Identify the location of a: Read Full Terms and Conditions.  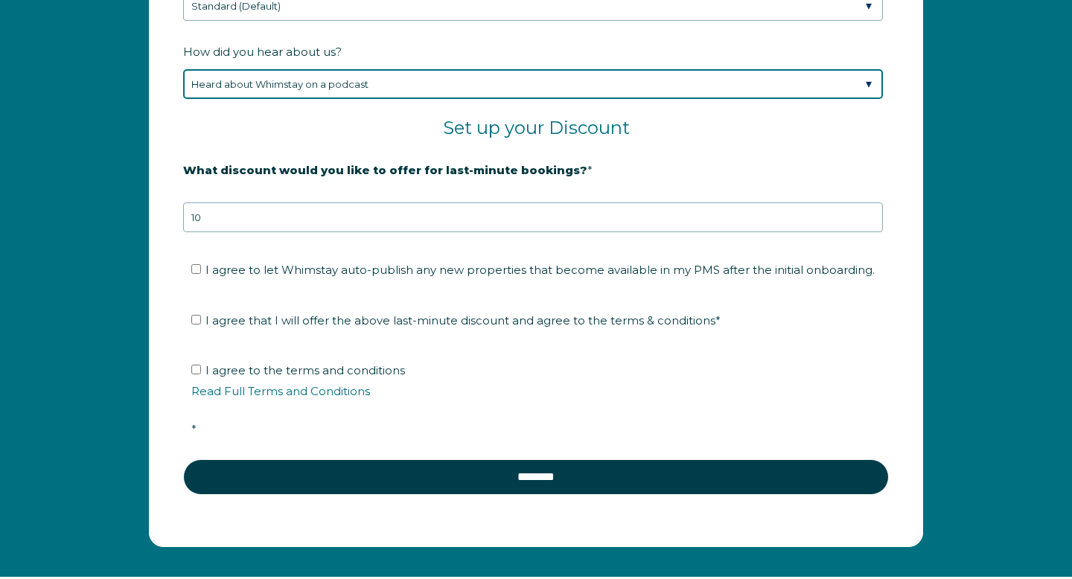
(281, 391).